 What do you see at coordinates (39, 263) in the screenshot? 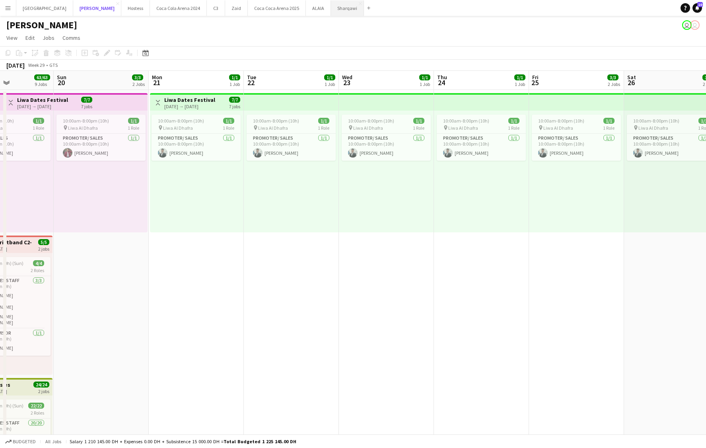
I see `span: 4/4` at bounding box center [39, 263].